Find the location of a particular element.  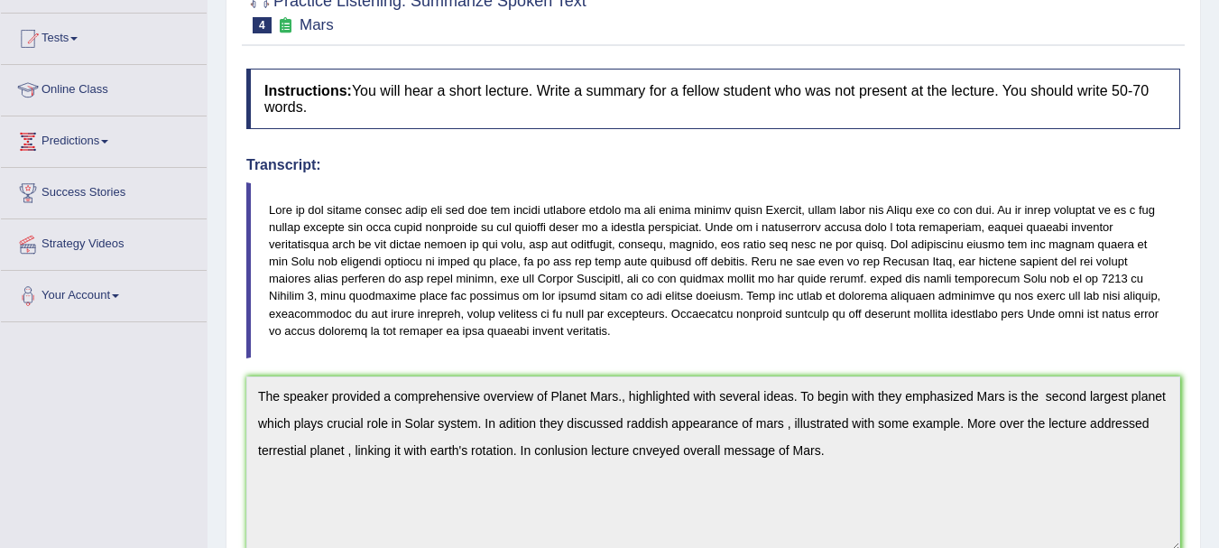

span: 4 is located at coordinates (262, 25).